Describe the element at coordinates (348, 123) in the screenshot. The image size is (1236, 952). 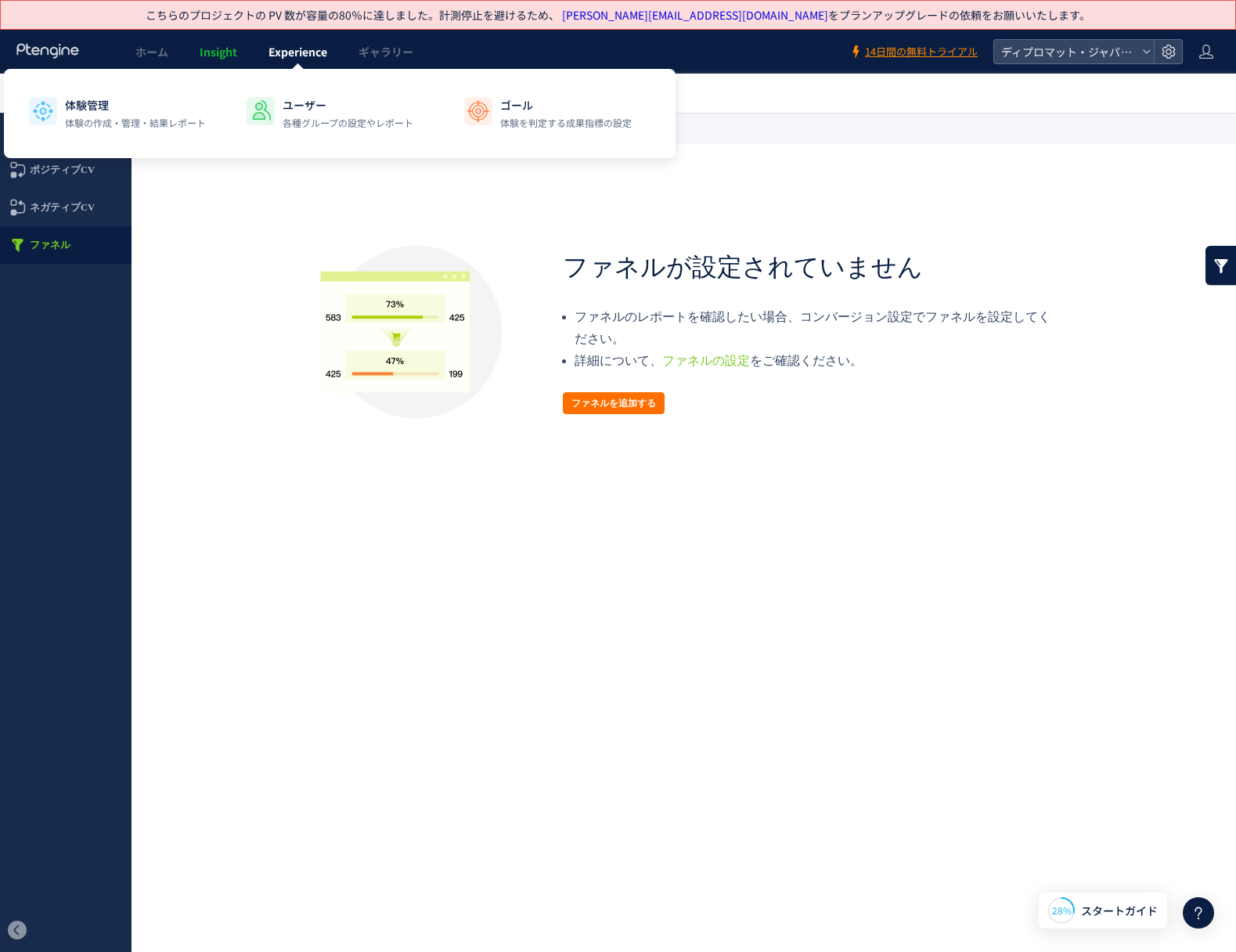
I see `p: 各種グループの設定やレポート` at that location.